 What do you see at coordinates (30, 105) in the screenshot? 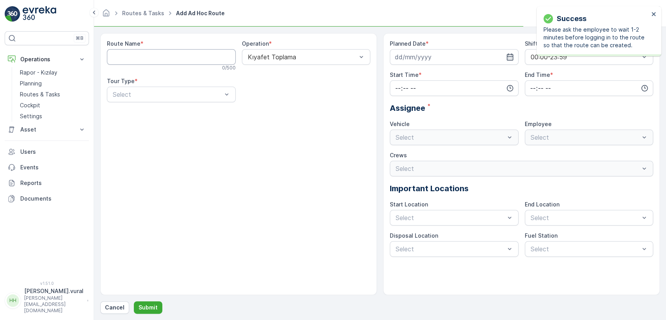
I see `p: Cockpit` at bounding box center [30, 105].